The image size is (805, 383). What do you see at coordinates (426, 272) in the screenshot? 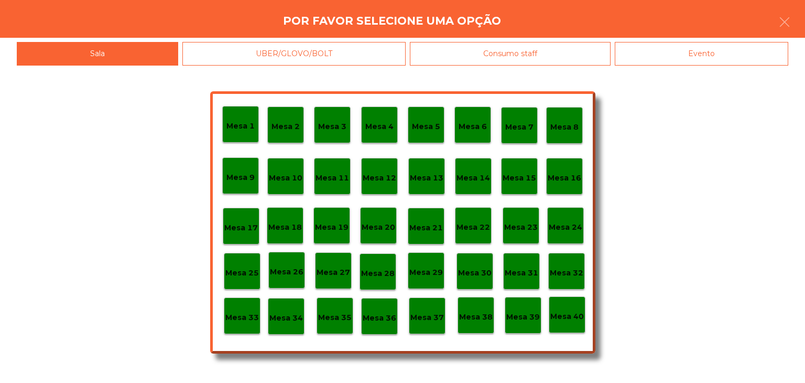
I see `p: Mesa 29` at bounding box center [426, 272].